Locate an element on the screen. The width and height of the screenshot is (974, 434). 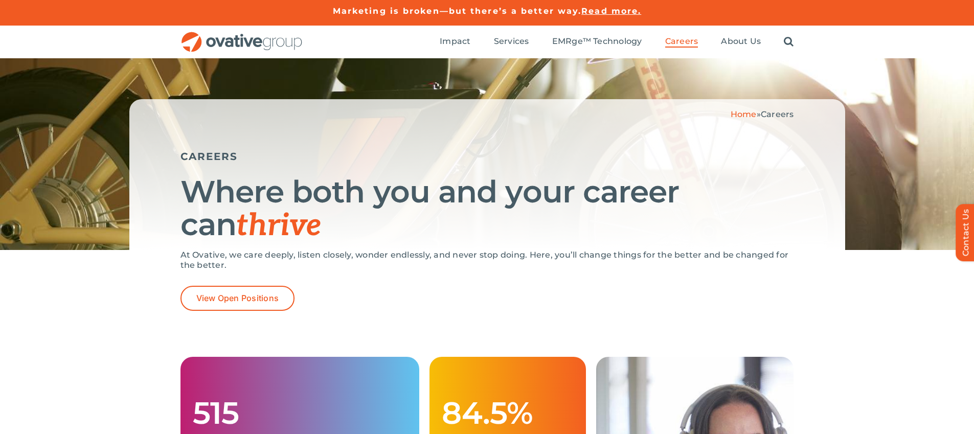
span: View Open Positions is located at coordinates (238, 298).